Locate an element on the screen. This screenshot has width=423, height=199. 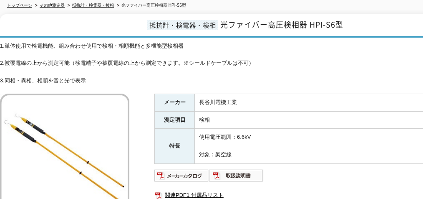
li: 光ファイバー高圧検相器 HPI-S6型 is located at coordinates (151, 5).